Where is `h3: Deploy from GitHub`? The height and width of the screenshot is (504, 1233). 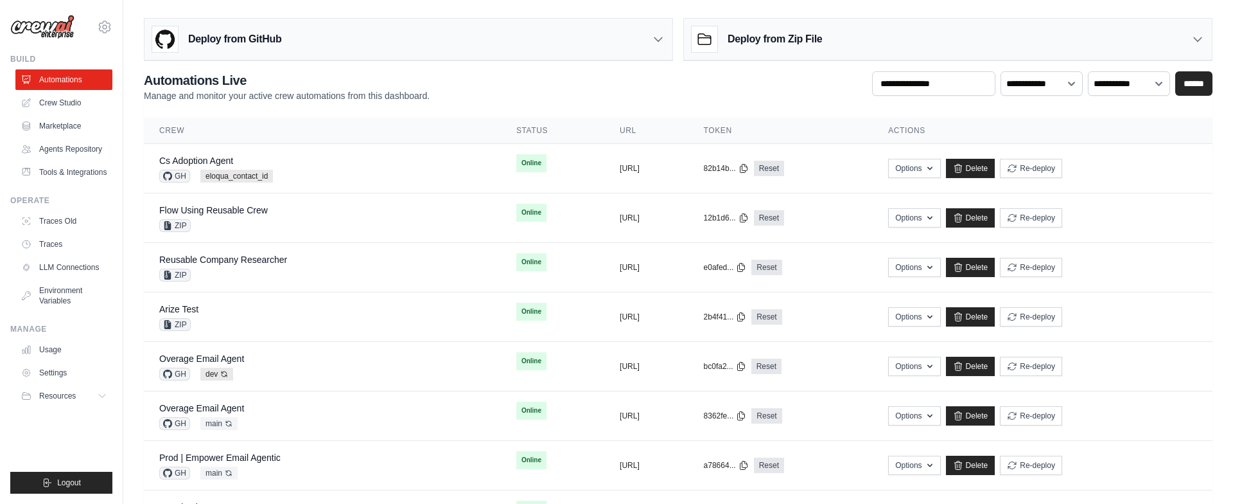 h3: Deploy from GitHub is located at coordinates (234, 39).